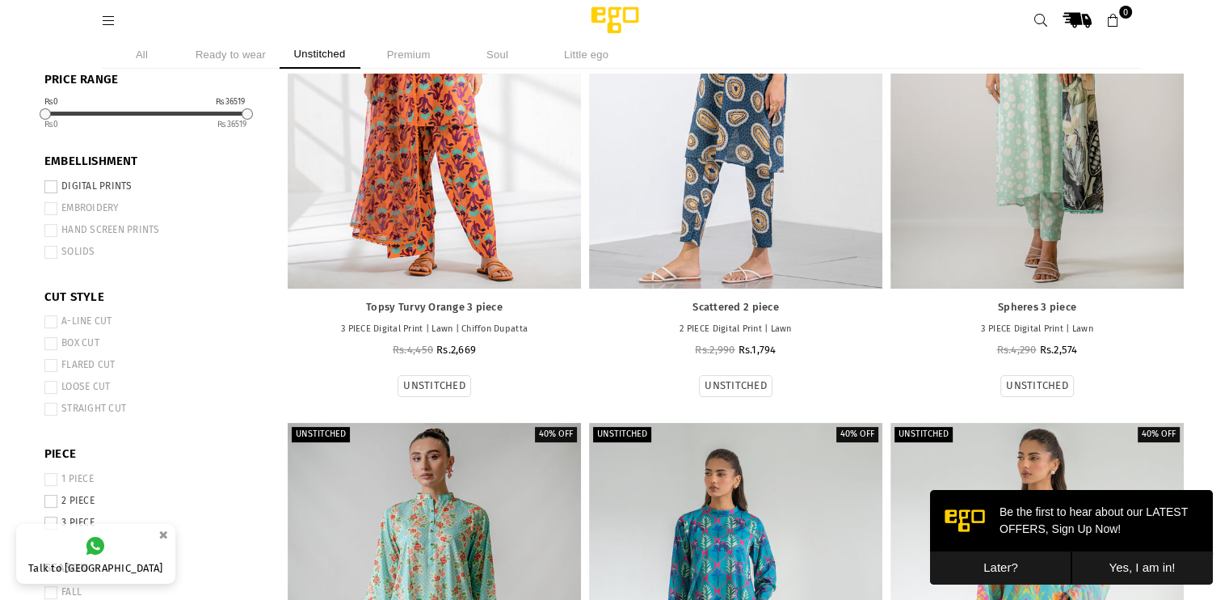 This screenshot has height=600, width=1229. Describe the element at coordinates (1037, 329) in the screenshot. I see `p: 3 PIECE Digital Print | Lawn` at that location.